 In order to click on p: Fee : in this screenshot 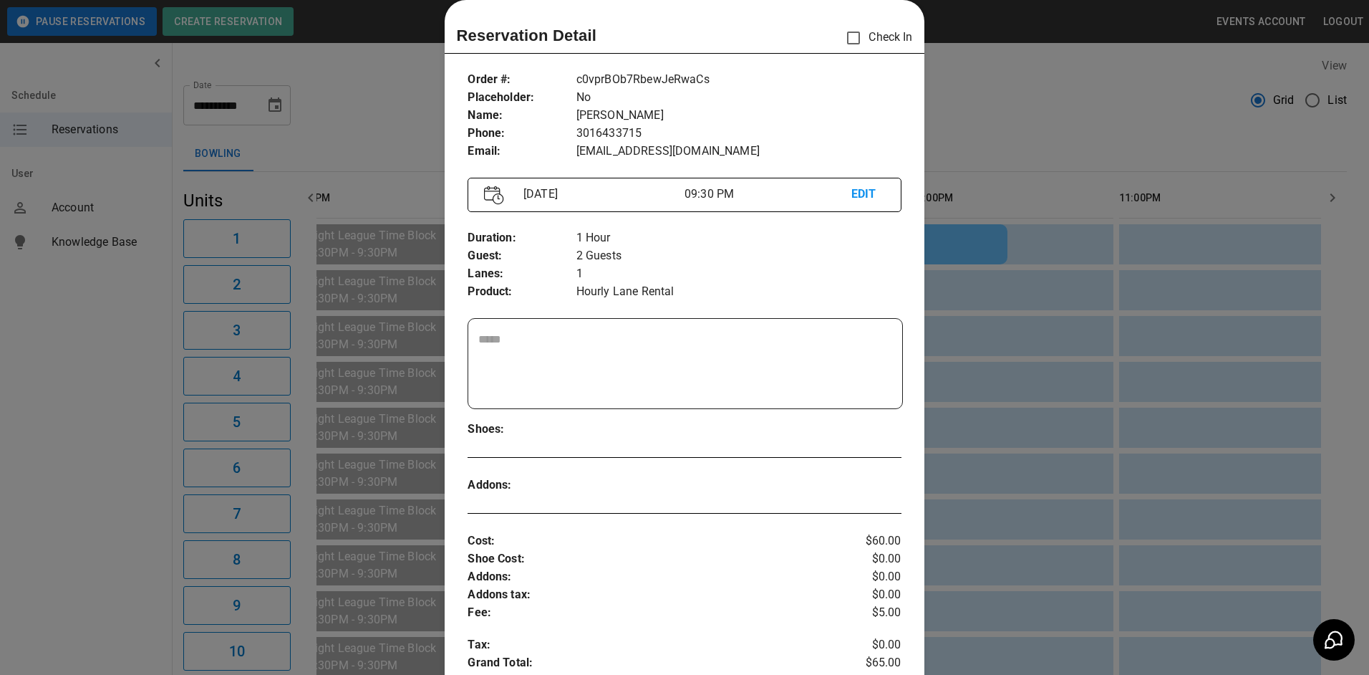, I will do `click(648, 612)`.